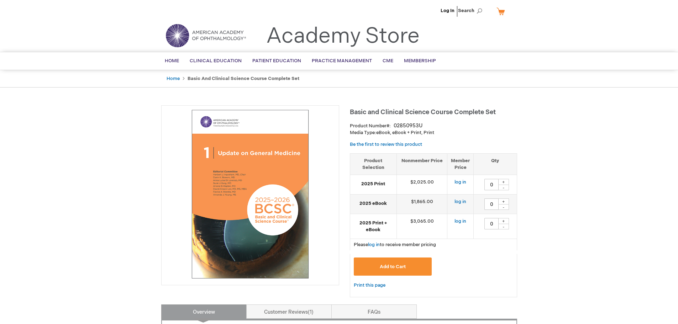 This screenshot has height=324, width=678. Describe the element at coordinates (373, 164) in the screenshot. I see `th: Product Selection` at that location.